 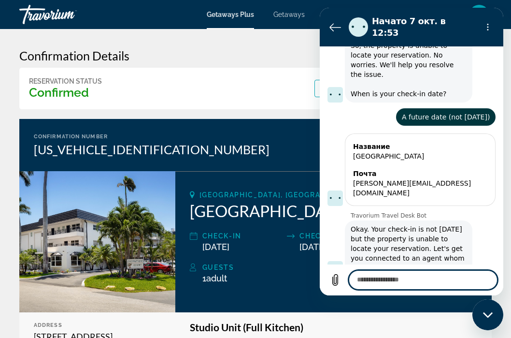 What do you see at coordinates (340, 236) in the screenshot?
I see `div: Checkout` at bounding box center [340, 236].